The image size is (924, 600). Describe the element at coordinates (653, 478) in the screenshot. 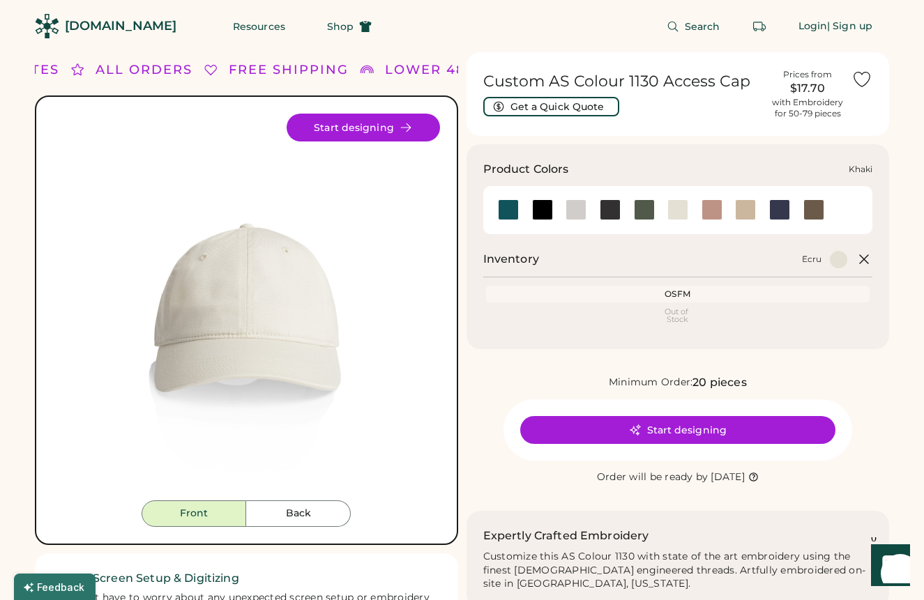

I see `div: Order will be ready by` at that location.